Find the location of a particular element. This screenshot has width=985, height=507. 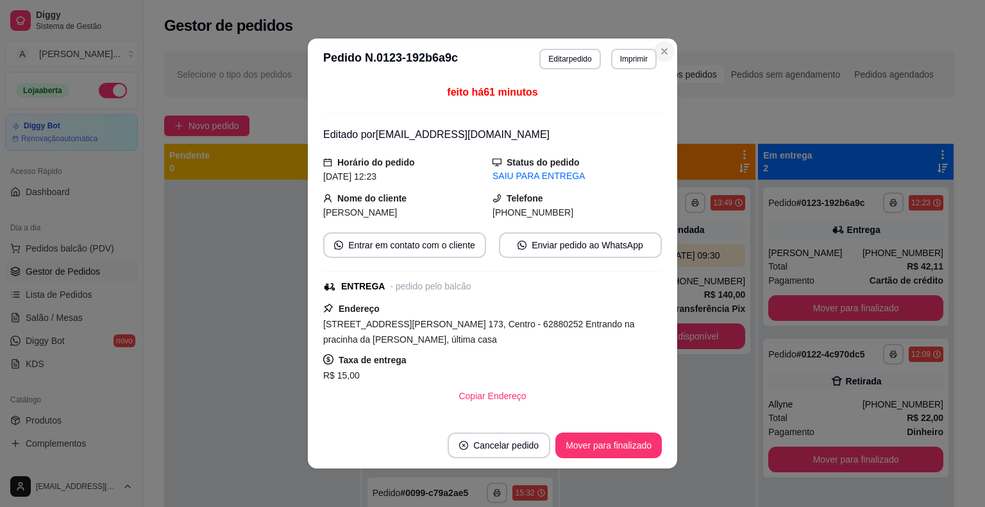

span: phone is located at coordinates (497, 198).